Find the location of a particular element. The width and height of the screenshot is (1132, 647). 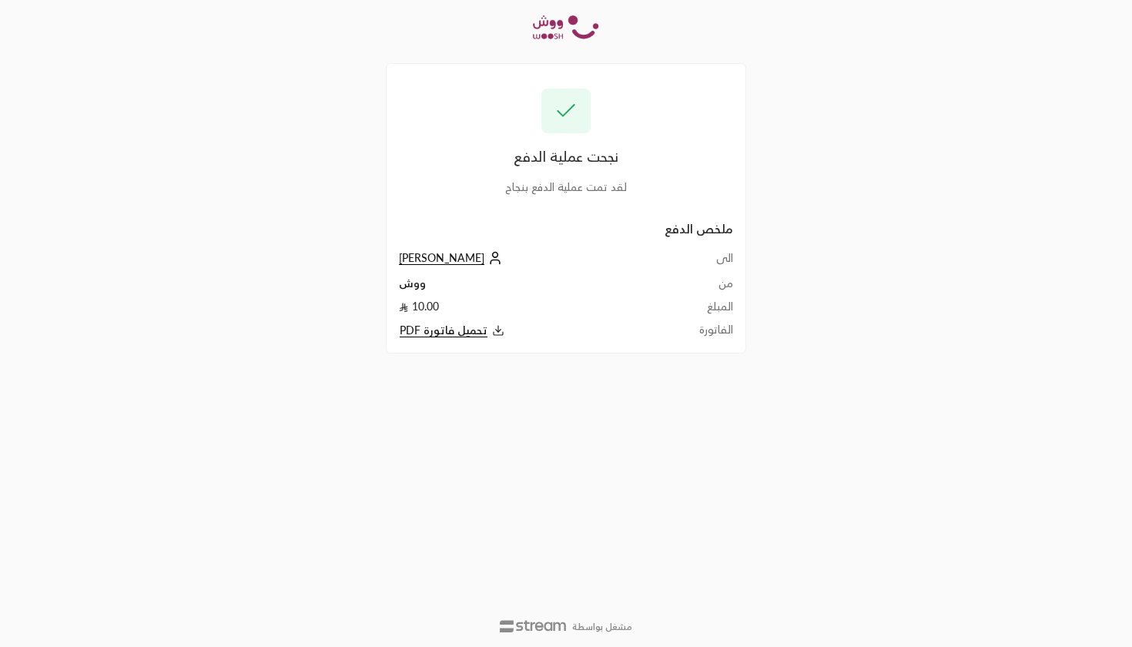

td: من is located at coordinates (694, 287).